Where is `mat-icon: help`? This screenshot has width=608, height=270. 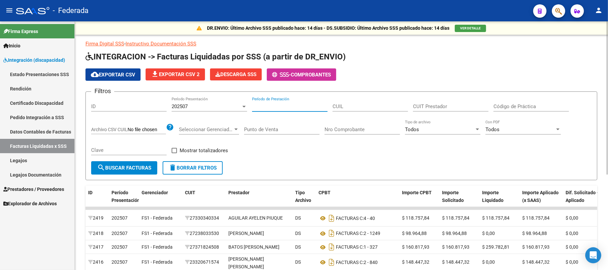 mat-icon: help is located at coordinates (170, 127).